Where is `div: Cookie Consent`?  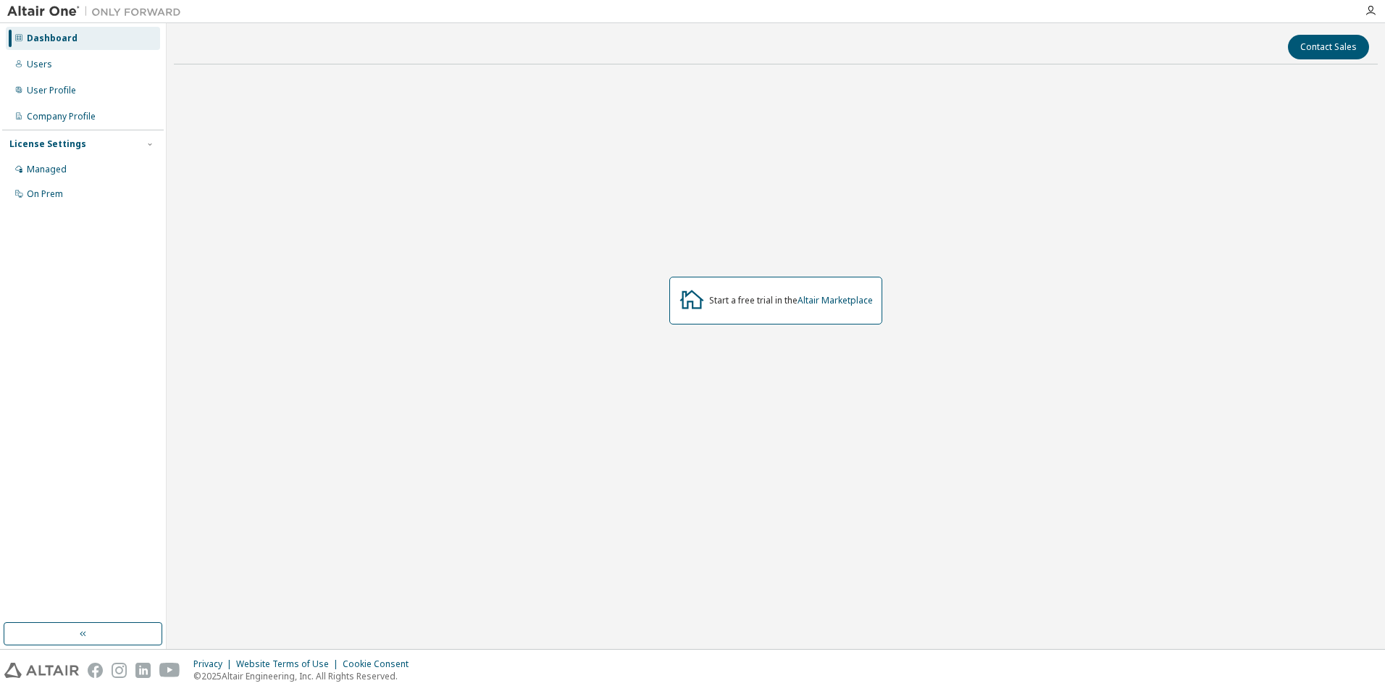 div: Cookie Consent is located at coordinates (380, 664).